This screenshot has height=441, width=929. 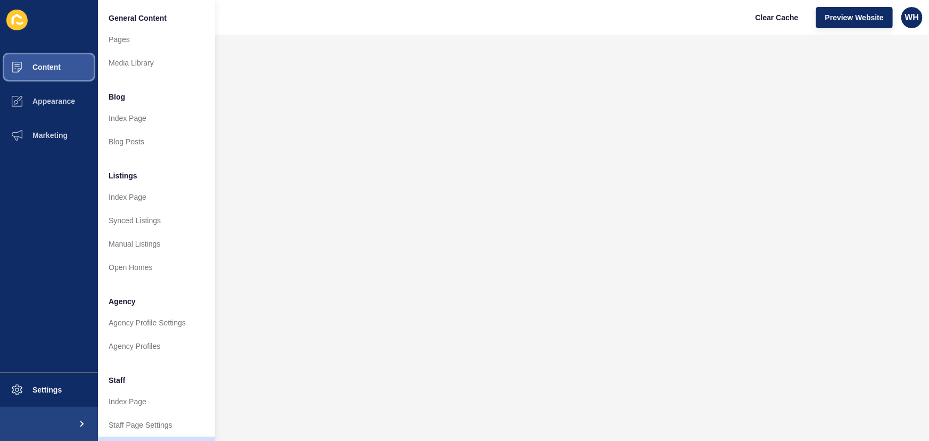 What do you see at coordinates (157, 244) in the screenshot?
I see `a: Manual Listings` at bounding box center [157, 244].